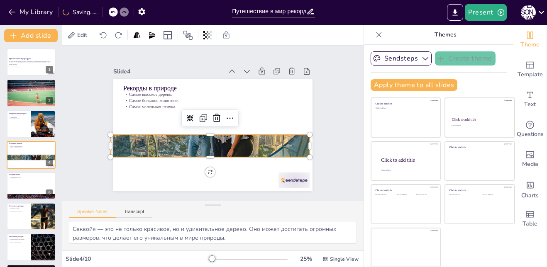 The width and height of the screenshot is (547, 267). Describe the element at coordinates (19, 237) in the screenshot. I see `p: Необычные рекорды` at that location.